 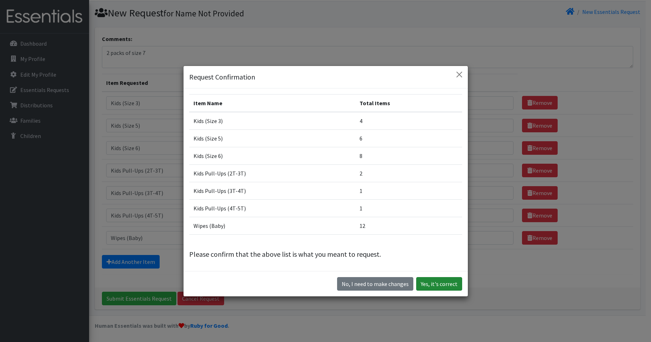 What do you see at coordinates (272, 225) in the screenshot?
I see `td: Wipes (Baby)` at bounding box center [272, 225].